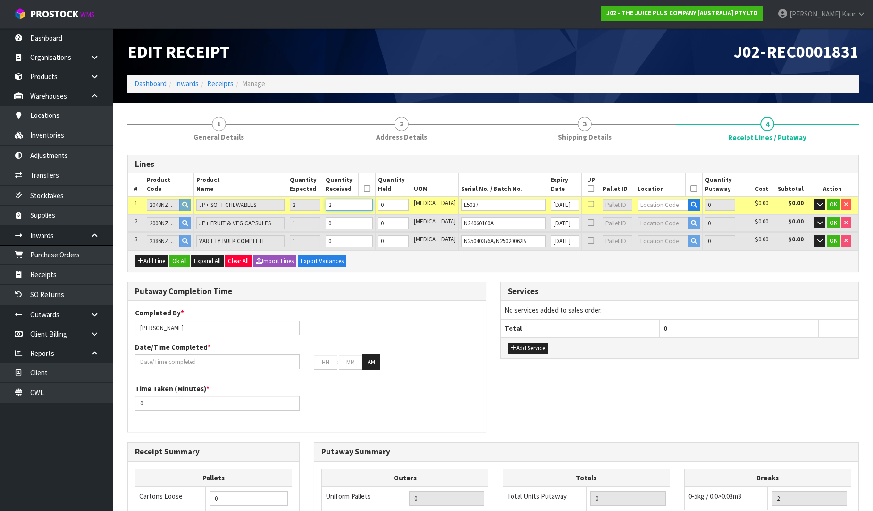 The image size is (873, 511). Describe the element at coordinates (393, 185) in the screenshot. I see `th: Quantity Held` at that location.